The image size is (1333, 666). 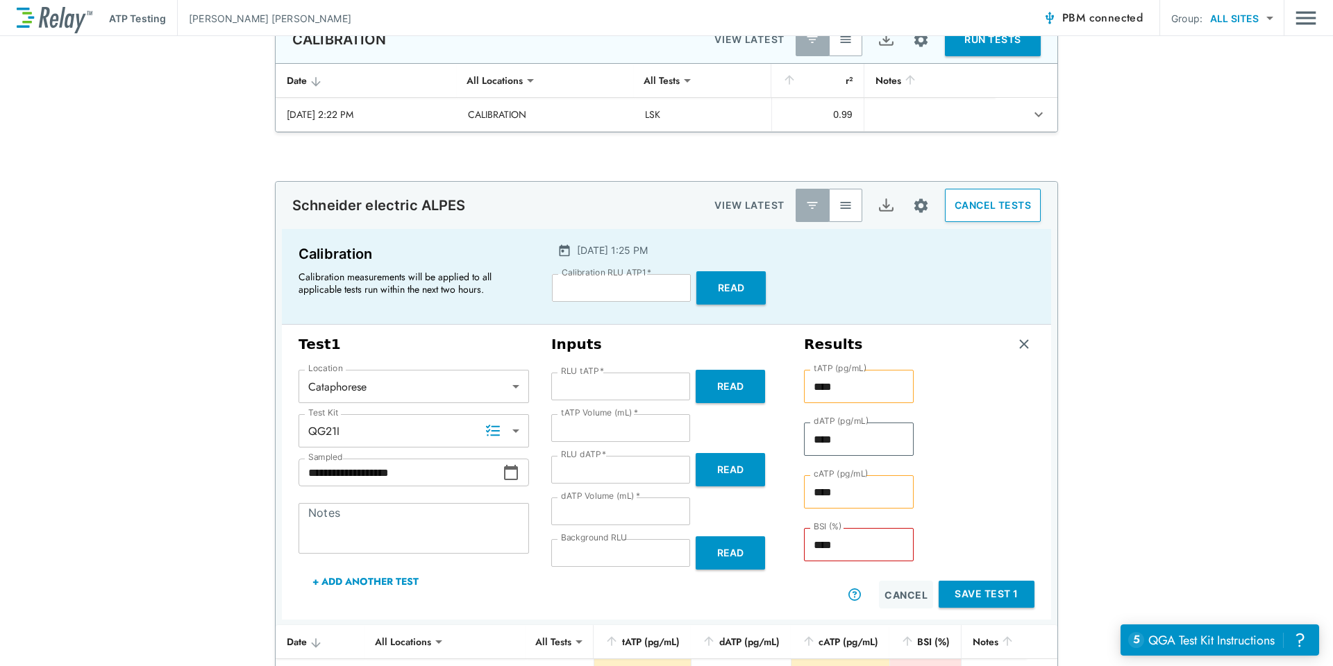 What do you see at coordinates (339, 40) in the screenshot?
I see `p: CALIBRATION` at bounding box center [339, 40].